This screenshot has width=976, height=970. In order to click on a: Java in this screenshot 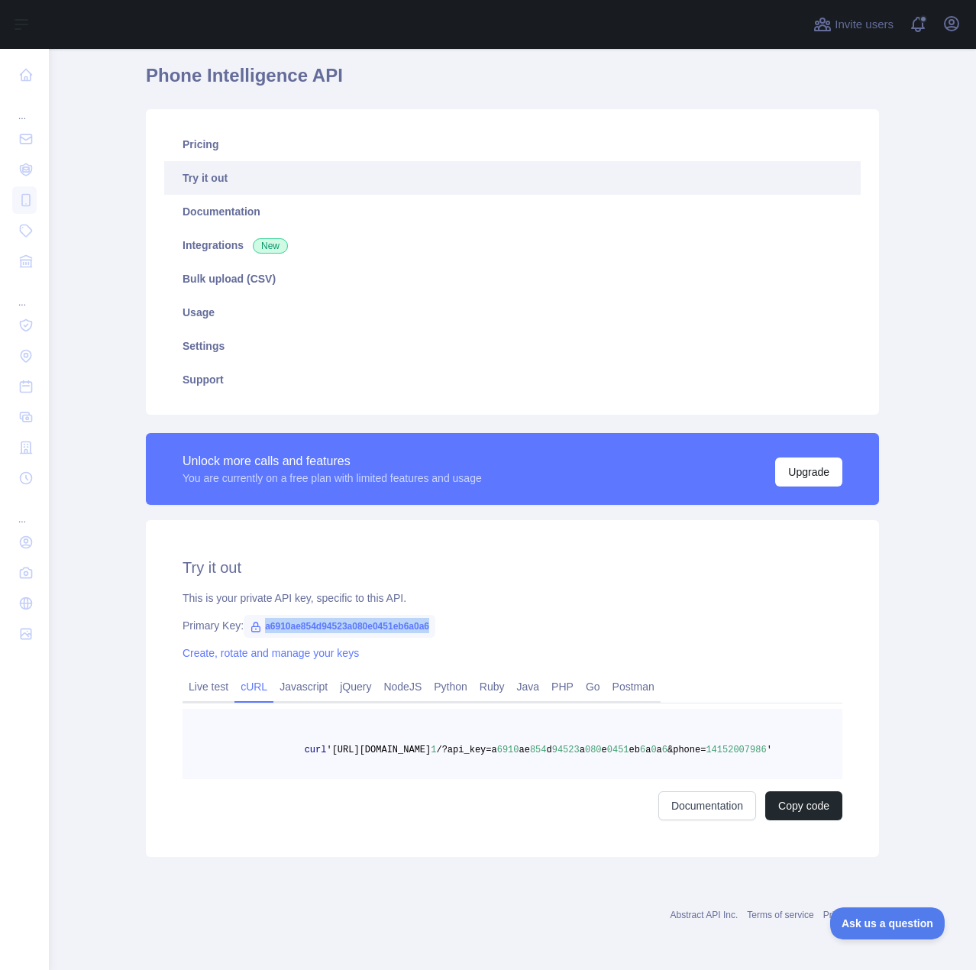, I will do `click(528, 686)`.